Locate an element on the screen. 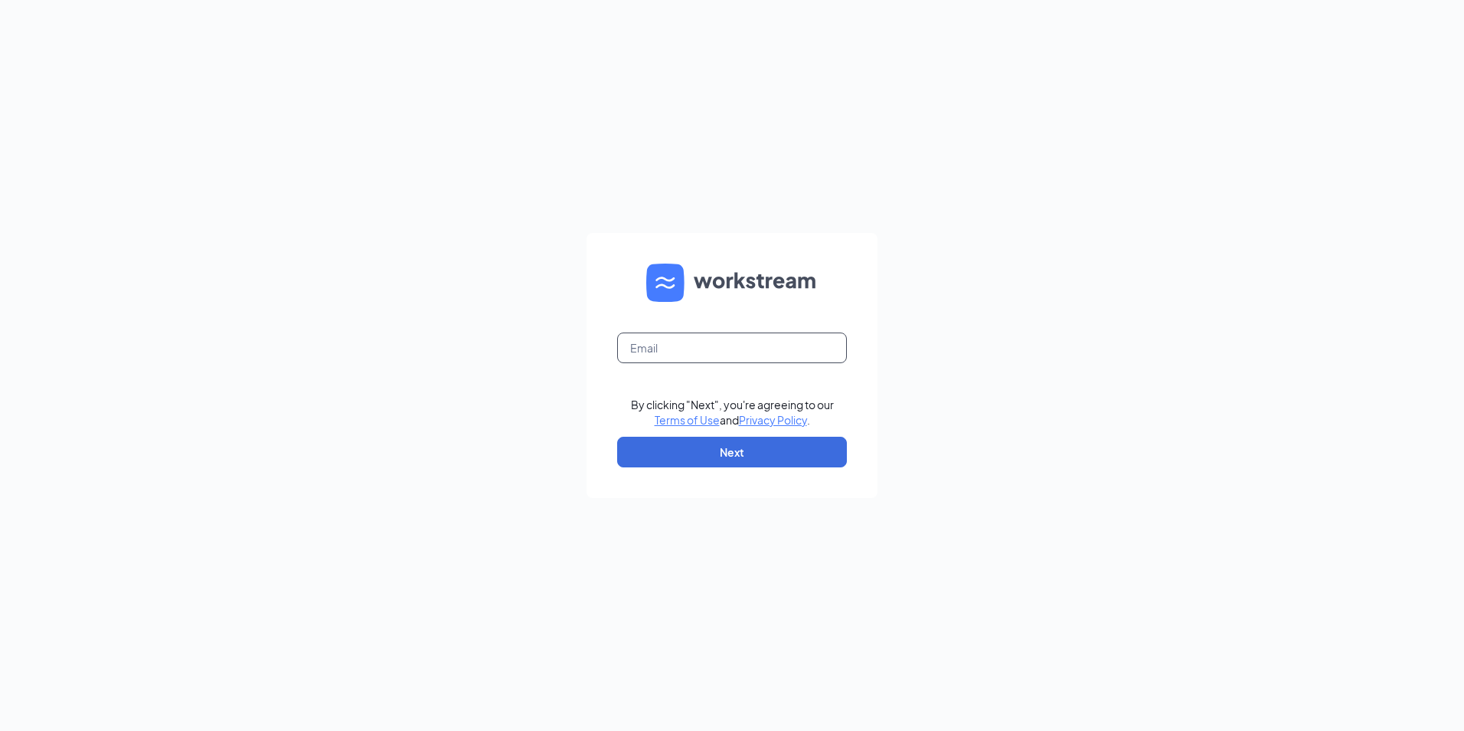 This screenshot has width=1464, height=731. a: Privacy Policy is located at coordinates (773, 420).